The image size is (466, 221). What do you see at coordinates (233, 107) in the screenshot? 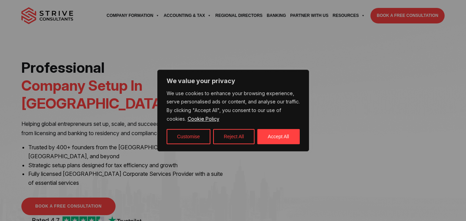
I see `p: We use cookies to enhance your browsing experience, serve personalised ads or content, and analys...` at bounding box center [233, 107].